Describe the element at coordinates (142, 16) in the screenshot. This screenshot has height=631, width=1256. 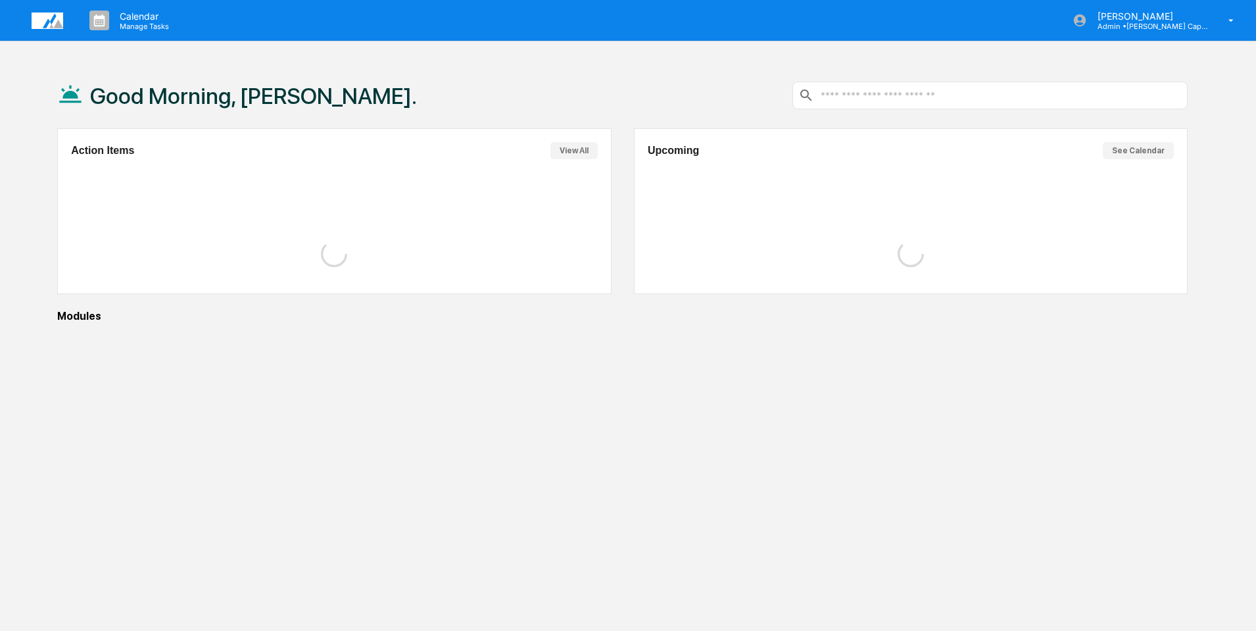
I see `p: Calendar` at that location.